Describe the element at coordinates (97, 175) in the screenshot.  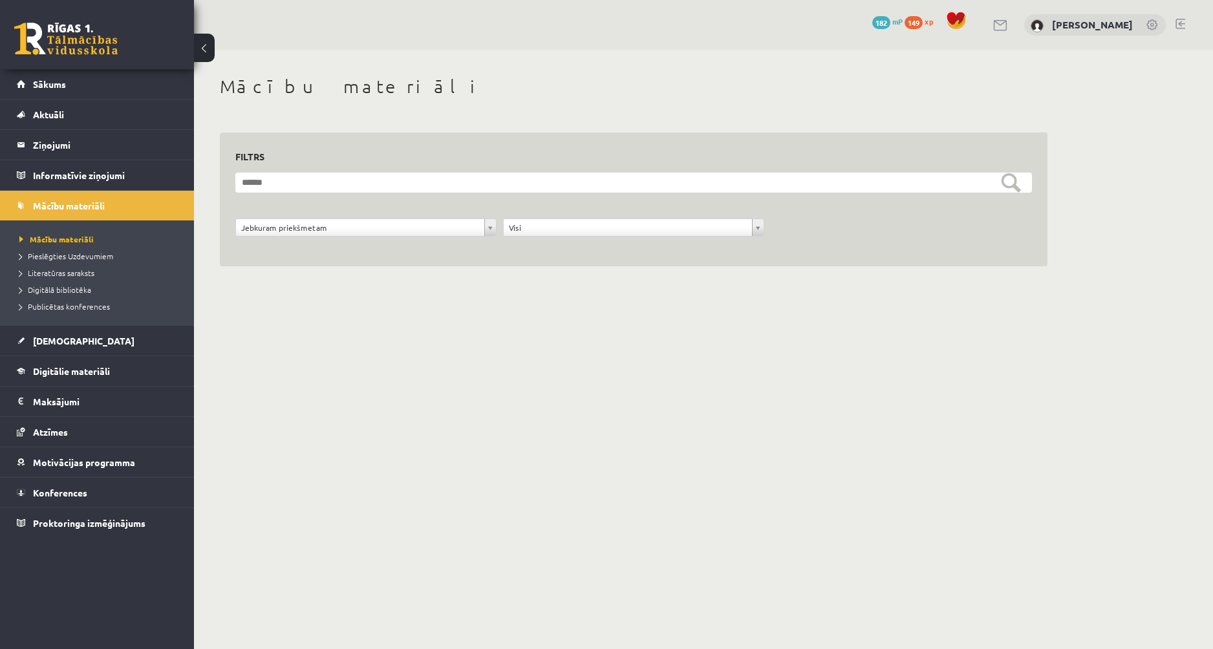
I see `a: Informatīvie ziņojumi` at that location.